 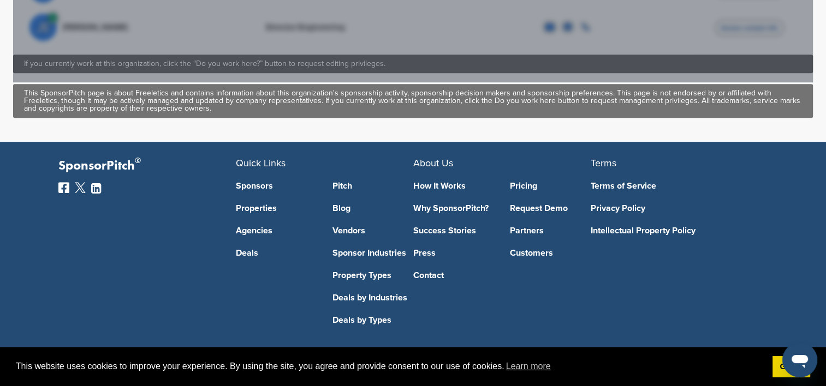 I want to click on a: Intellectual Property Policy, so click(x=671, y=231).